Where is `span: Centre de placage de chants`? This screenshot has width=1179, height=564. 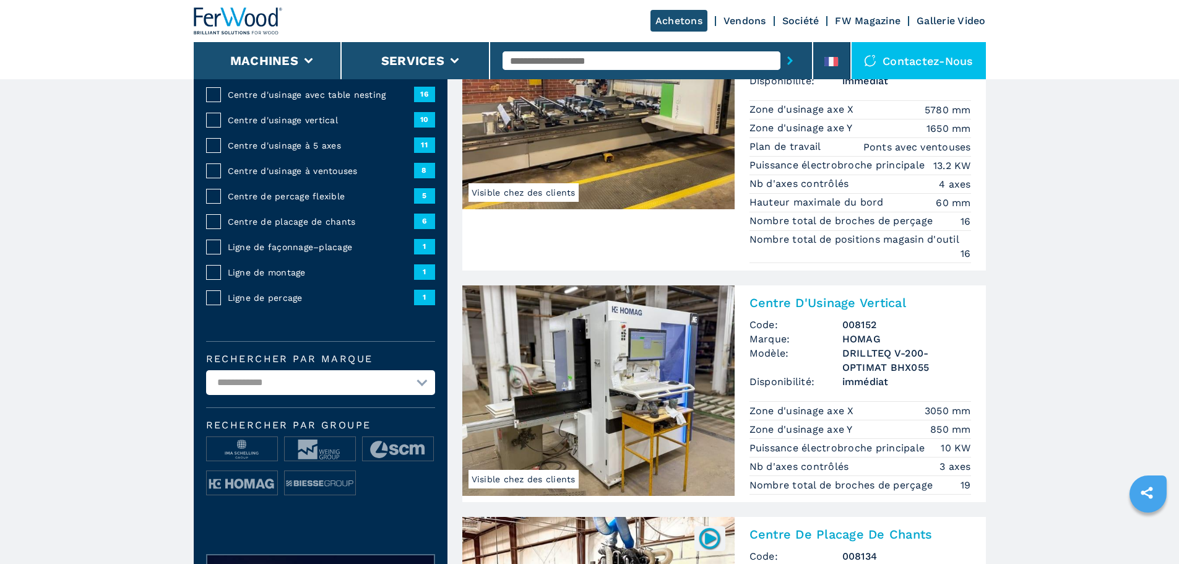
span: Centre de placage de chants is located at coordinates (321, 222).